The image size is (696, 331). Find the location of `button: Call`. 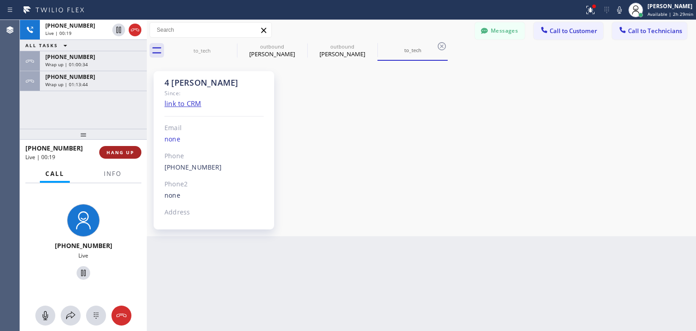

button: Call is located at coordinates (55, 174).